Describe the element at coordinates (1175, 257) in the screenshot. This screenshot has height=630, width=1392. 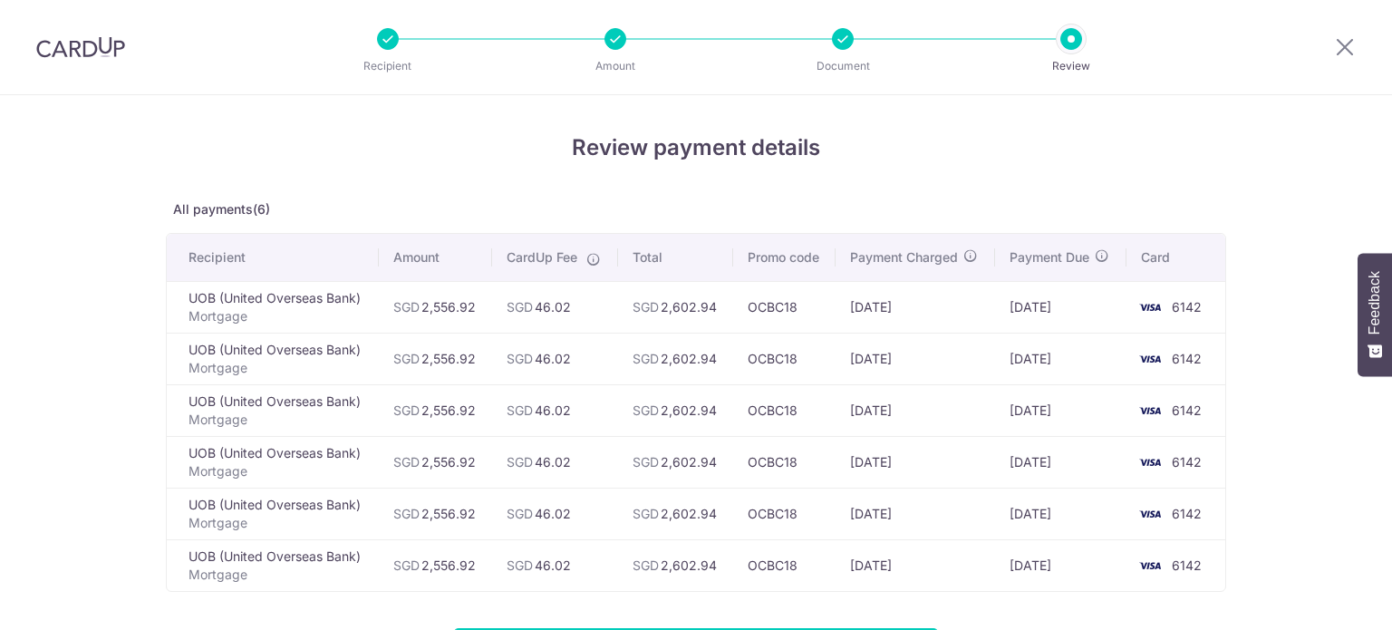
I see `th: Card` at that location.